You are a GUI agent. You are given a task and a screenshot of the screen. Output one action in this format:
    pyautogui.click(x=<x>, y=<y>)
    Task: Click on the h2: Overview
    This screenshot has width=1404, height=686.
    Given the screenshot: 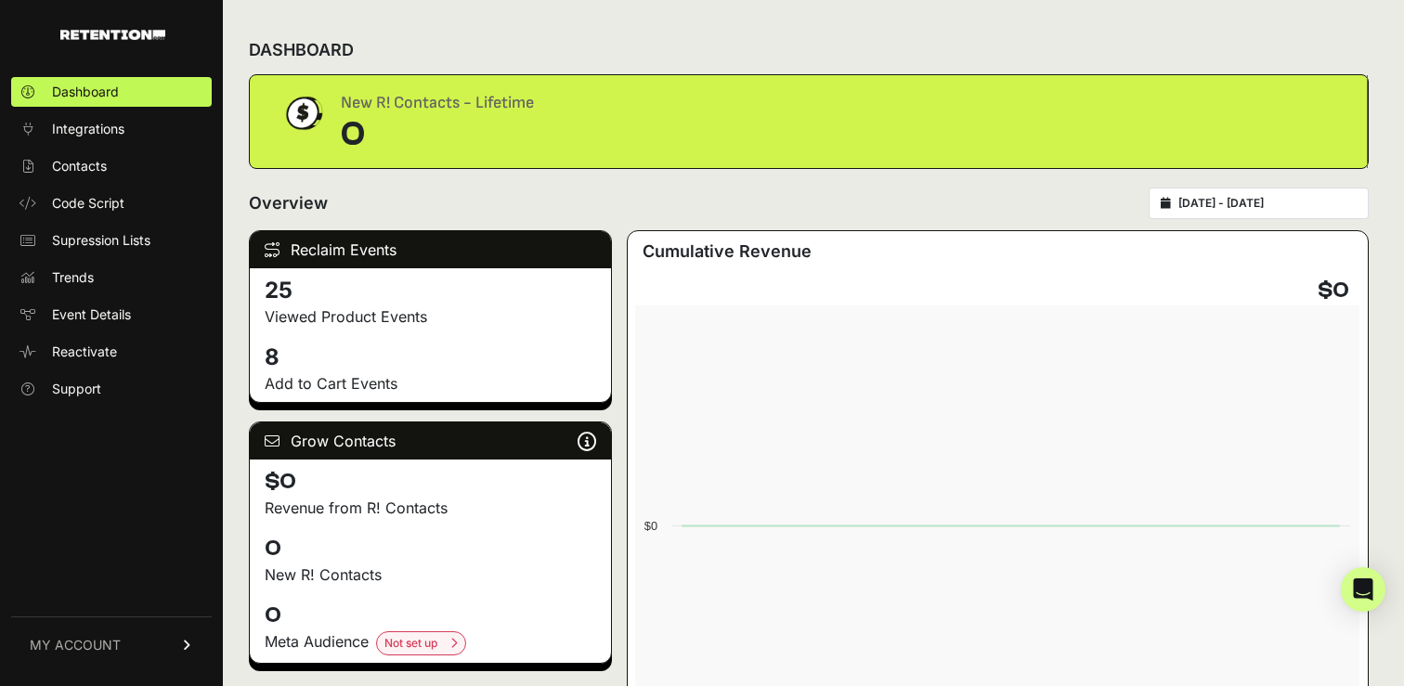 What is the action you would take?
    pyautogui.click(x=288, y=203)
    